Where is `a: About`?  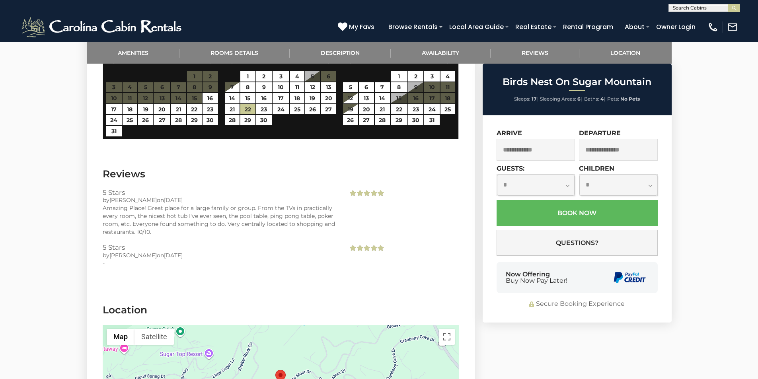
a: About is located at coordinates (634, 27).